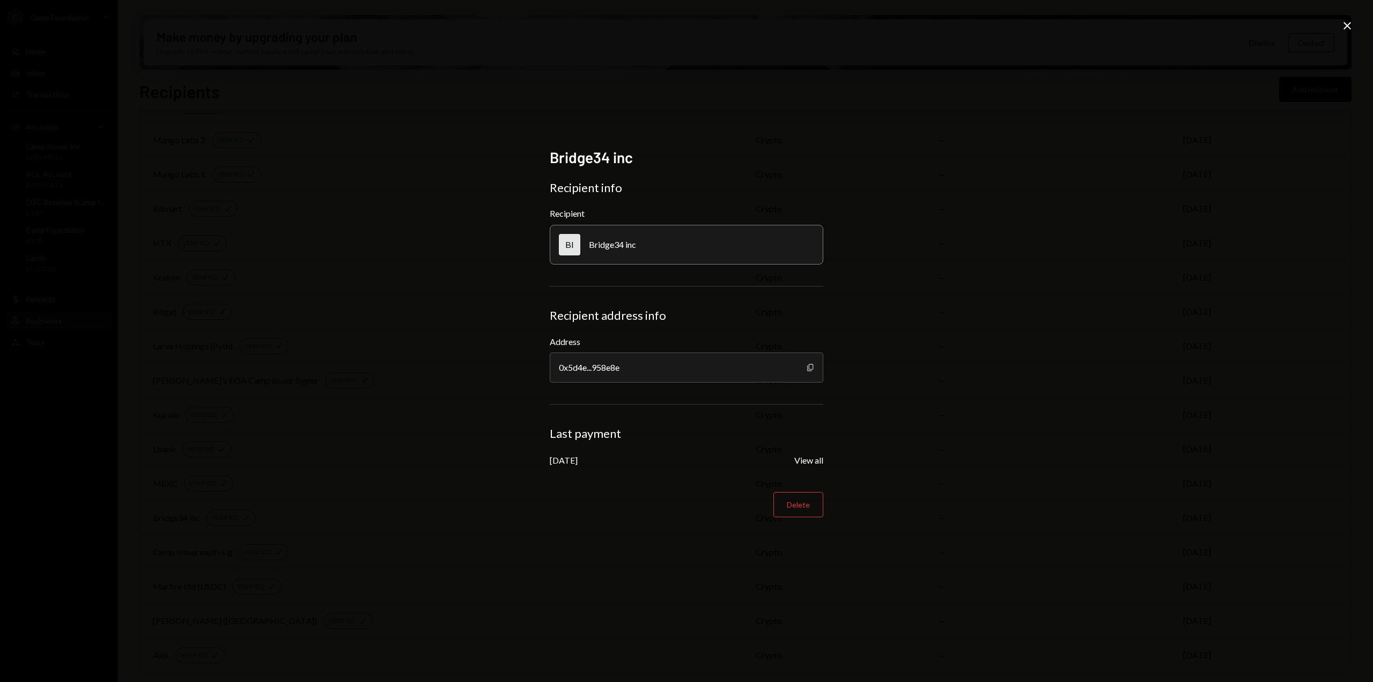 This screenshot has width=1373, height=682. What do you see at coordinates (687, 367) in the screenshot?
I see `div: 0x5d4e...958e8e` at bounding box center [687, 367].